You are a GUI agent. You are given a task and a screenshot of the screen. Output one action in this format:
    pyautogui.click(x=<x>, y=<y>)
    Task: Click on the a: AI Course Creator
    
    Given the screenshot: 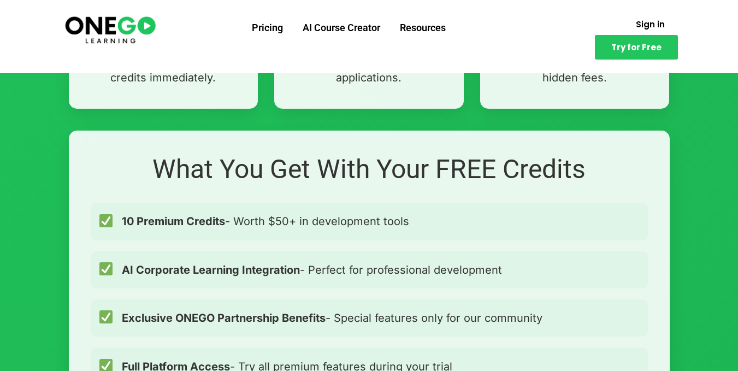 What is the action you would take?
    pyautogui.click(x=342, y=28)
    